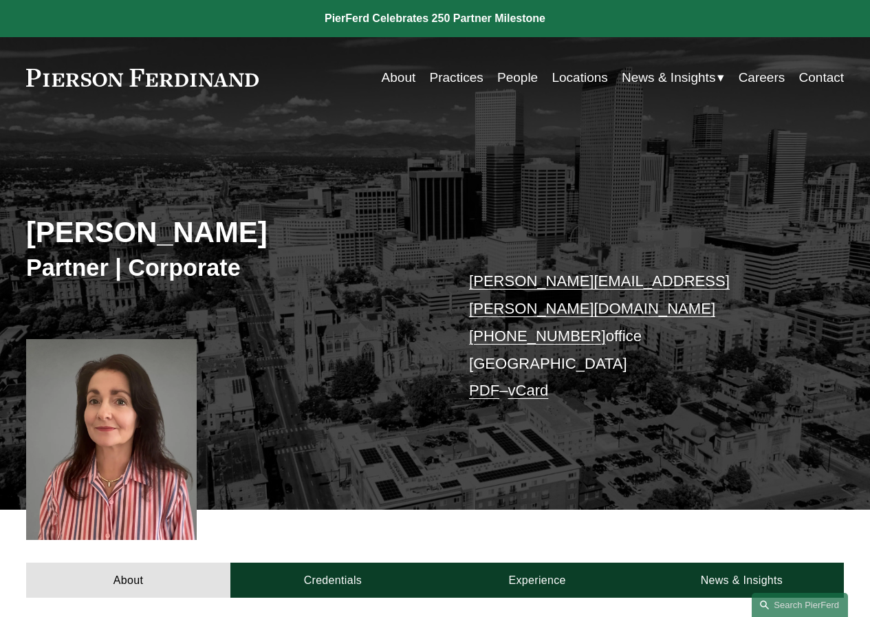 The width and height of the screenshot is (870, 617). I want to click on a: Contact, so click(822, 78).